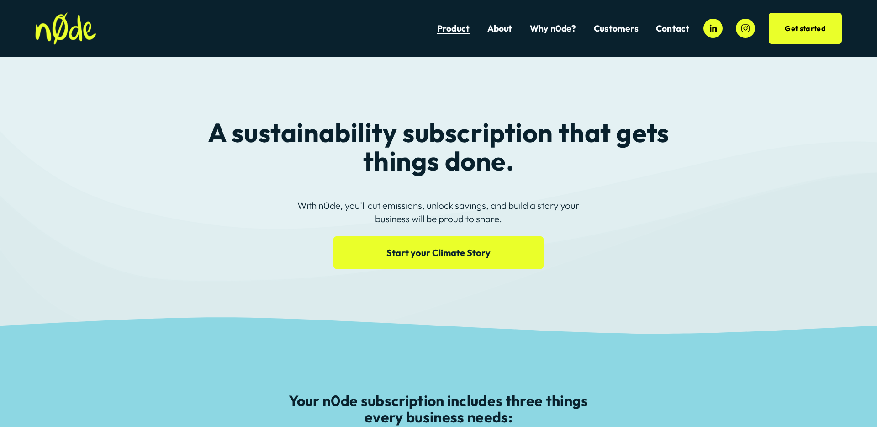 The image size is (877, 427). Describe the element at coordinates (713, 28) in the screenshot. I see `a: LinkedIn` at that location.